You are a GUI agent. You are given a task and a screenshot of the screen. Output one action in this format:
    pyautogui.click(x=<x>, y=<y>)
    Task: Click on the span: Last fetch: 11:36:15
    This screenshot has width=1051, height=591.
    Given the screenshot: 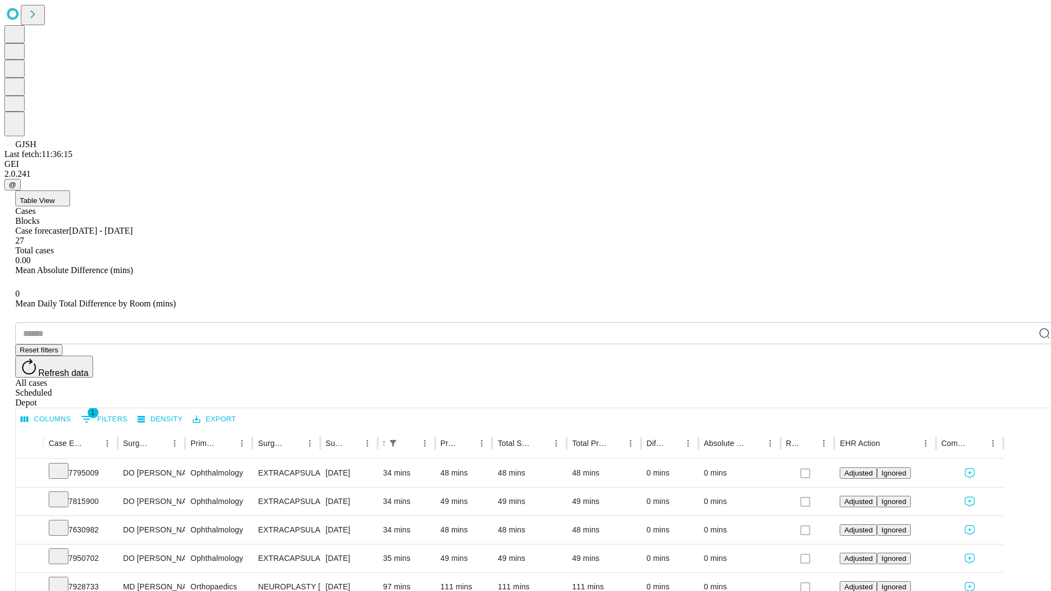 What is the action you would take?
    pyautogui.click(x=38, y=154)
    